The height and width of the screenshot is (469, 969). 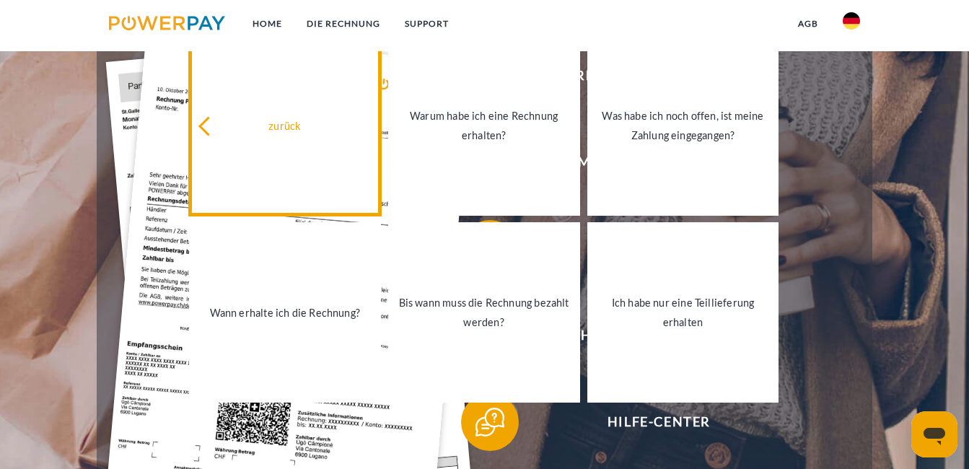 What do you see at coordinates (285, 312) in the screenshot?
I see `div: Wann erhalte ich die Rechnung?` at bounding box center [285, 312].